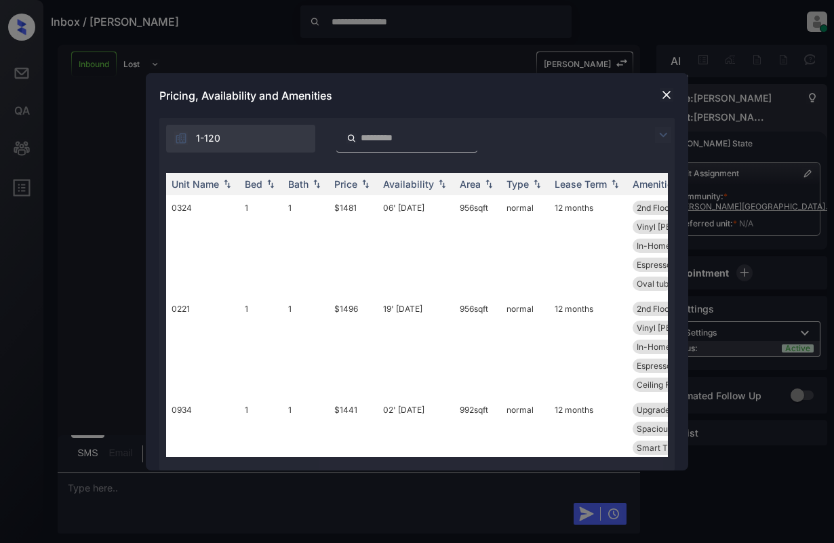 This screenshot has height=543, width=834. Describe the element at coordinates (667, 428) in the screenshot. I see `span: Spacious Closet` at that location.